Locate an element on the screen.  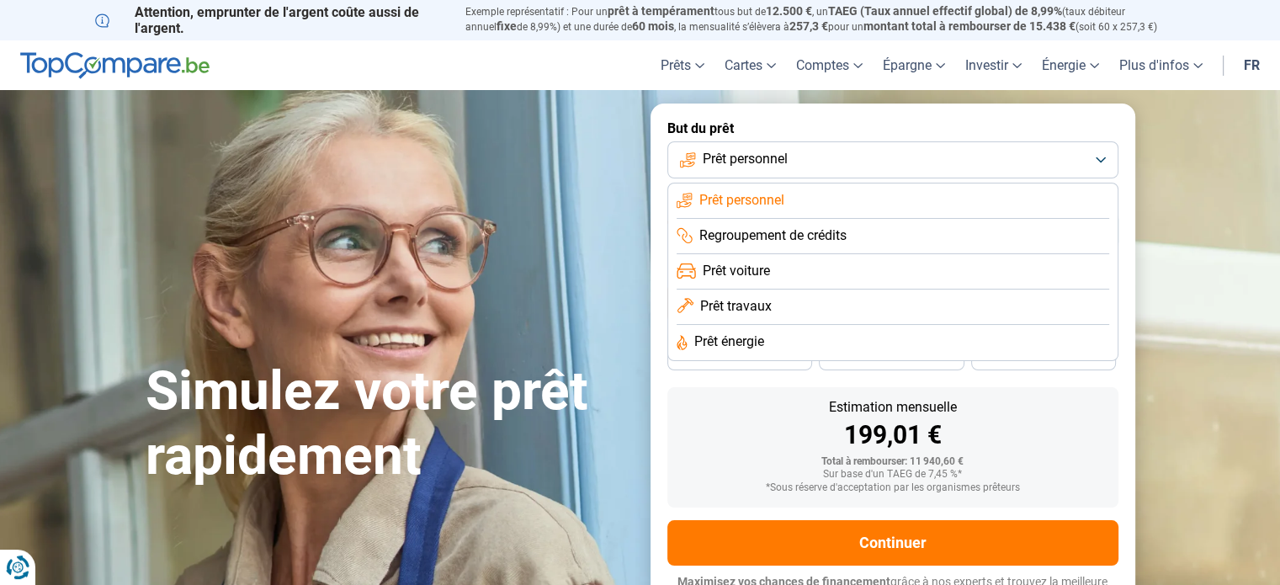
button: Continuer is located at coordinates (893, 543).